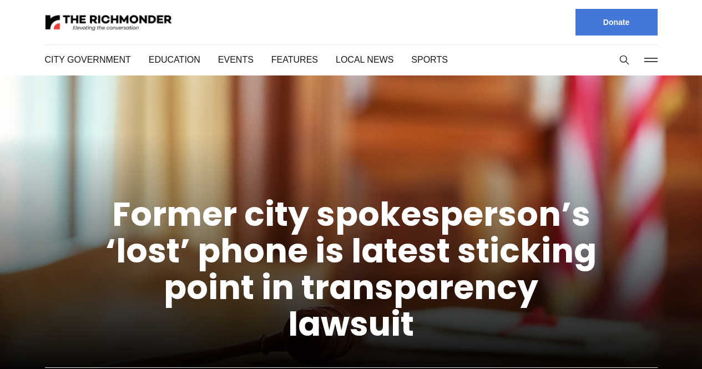 Image resolution: width=702 pixels, height=369 pixels. I want to click on a: Former city spokesperson’s ‘lost’ phone is latest sticking point in transparency lawsuit, so click(351, 269).